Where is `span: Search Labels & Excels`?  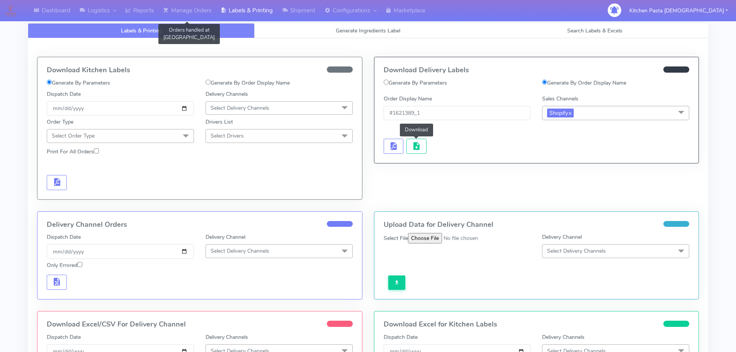
span: Search Labels & Excels is located at coordinates (594, 31).